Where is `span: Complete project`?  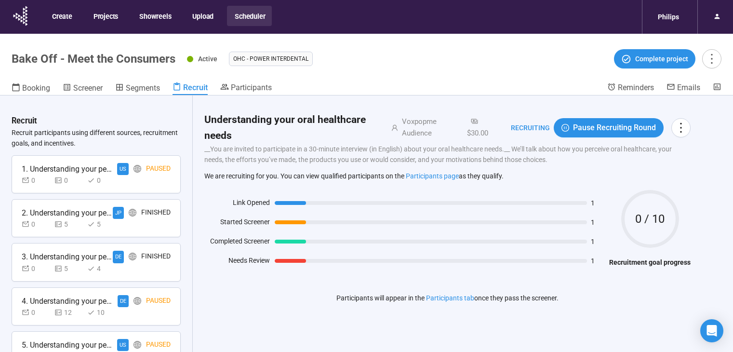
span: Complete project is located at coordinates (661, 59).